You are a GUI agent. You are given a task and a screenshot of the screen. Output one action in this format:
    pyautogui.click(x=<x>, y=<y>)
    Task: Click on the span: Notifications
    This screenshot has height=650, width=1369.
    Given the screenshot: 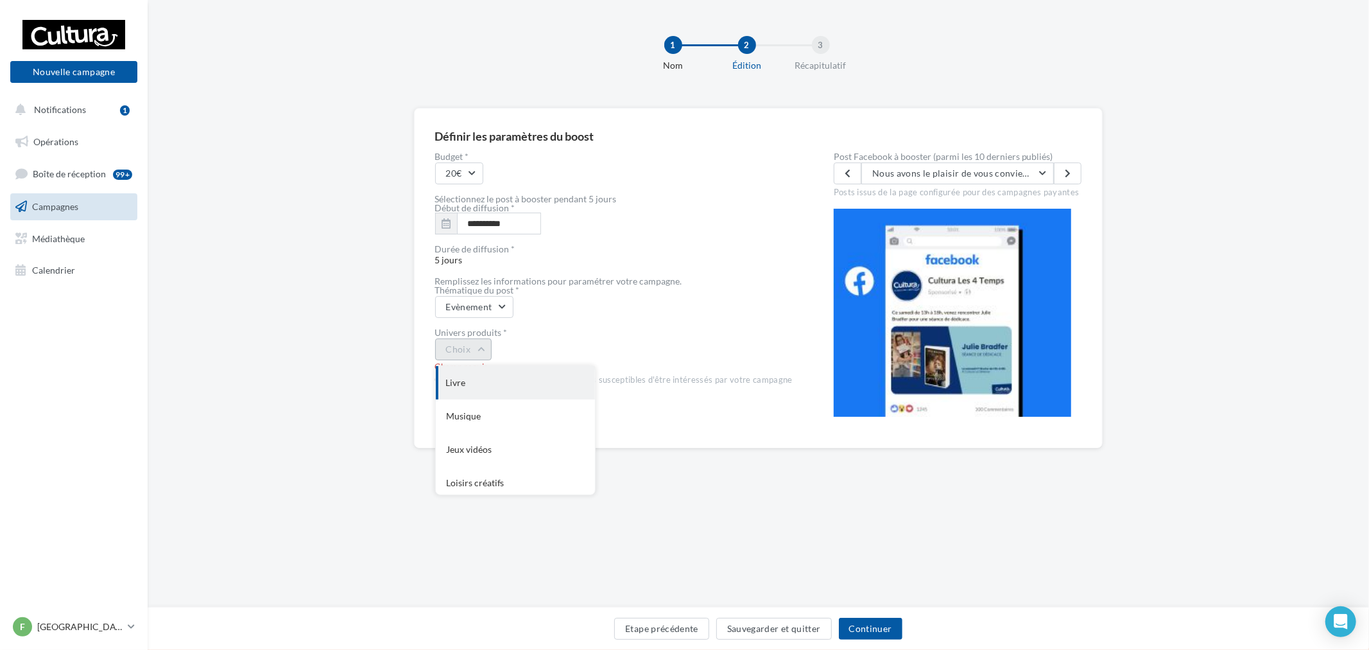 What is the action you would take?
    pyautogui.click(x=60, y=109)
    